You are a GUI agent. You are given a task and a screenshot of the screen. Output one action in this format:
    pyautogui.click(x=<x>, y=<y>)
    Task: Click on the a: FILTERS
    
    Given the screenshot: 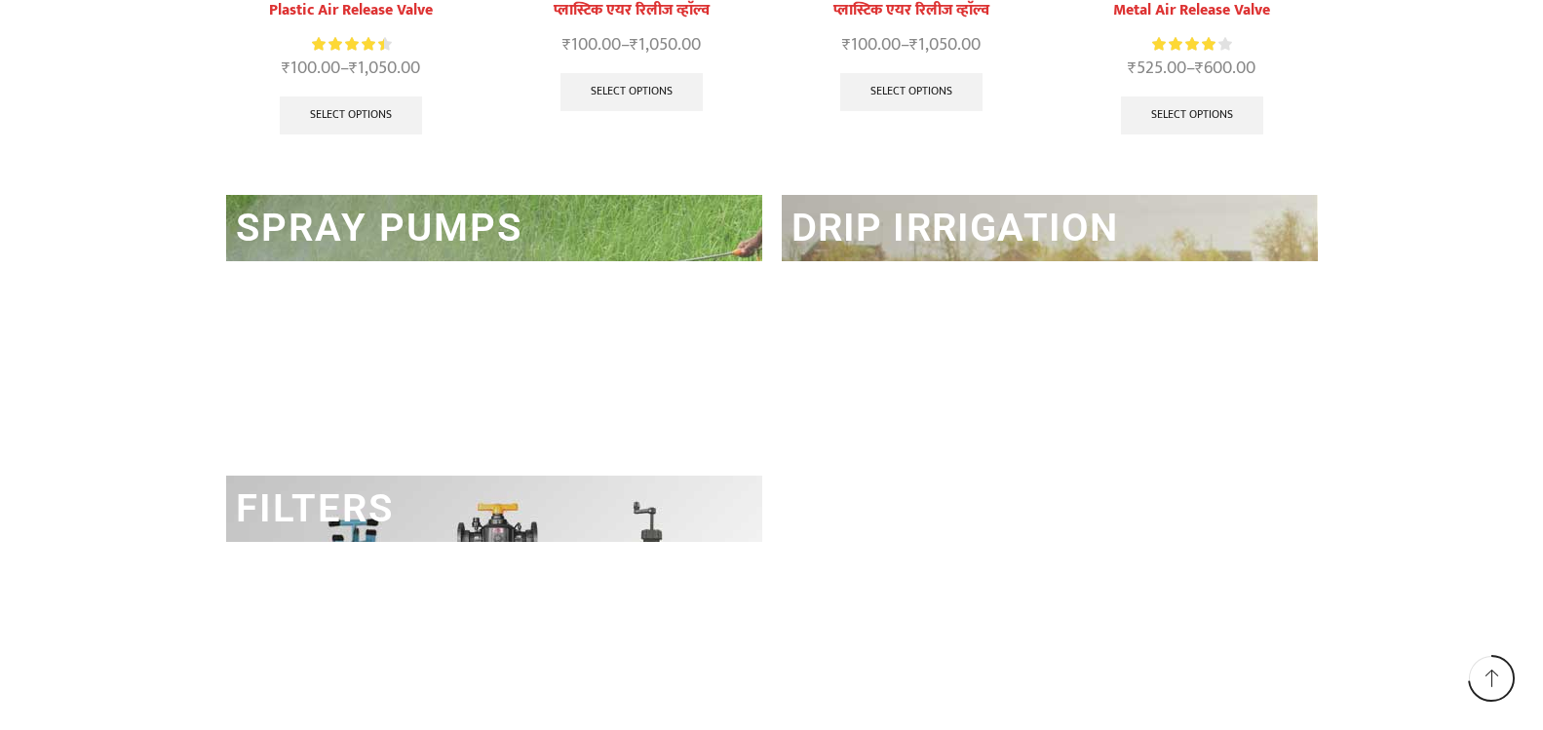 What is the action you would take?
    pyautogui.click(x=315, y=508)
    